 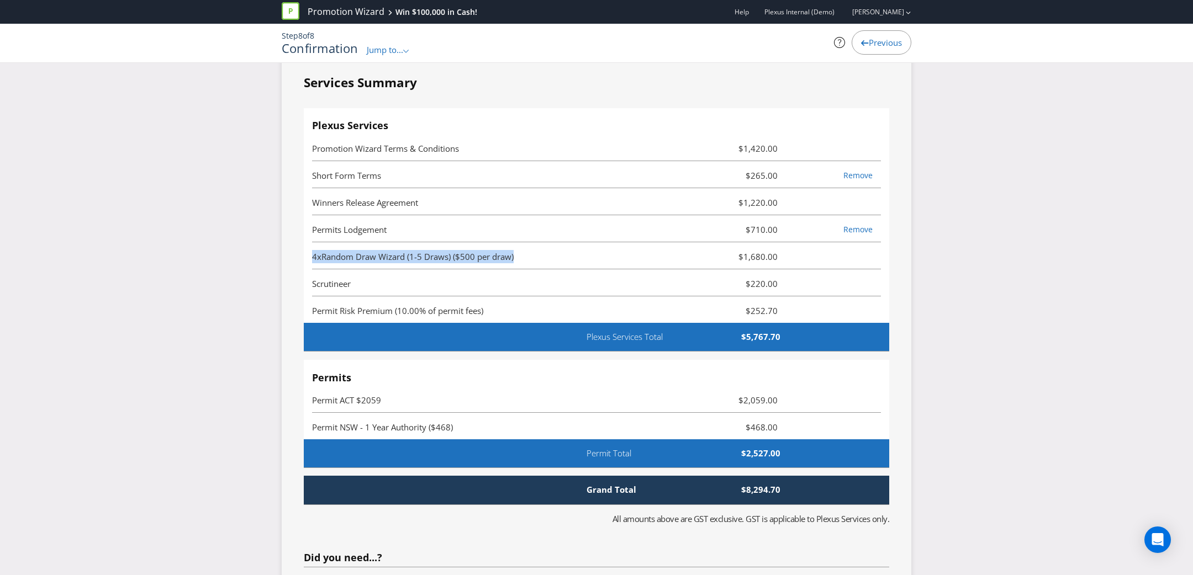 What do you see at coordinates (596, 378) in the screenshot?
I see `h4: Permits` at bounding box center [596, 378].